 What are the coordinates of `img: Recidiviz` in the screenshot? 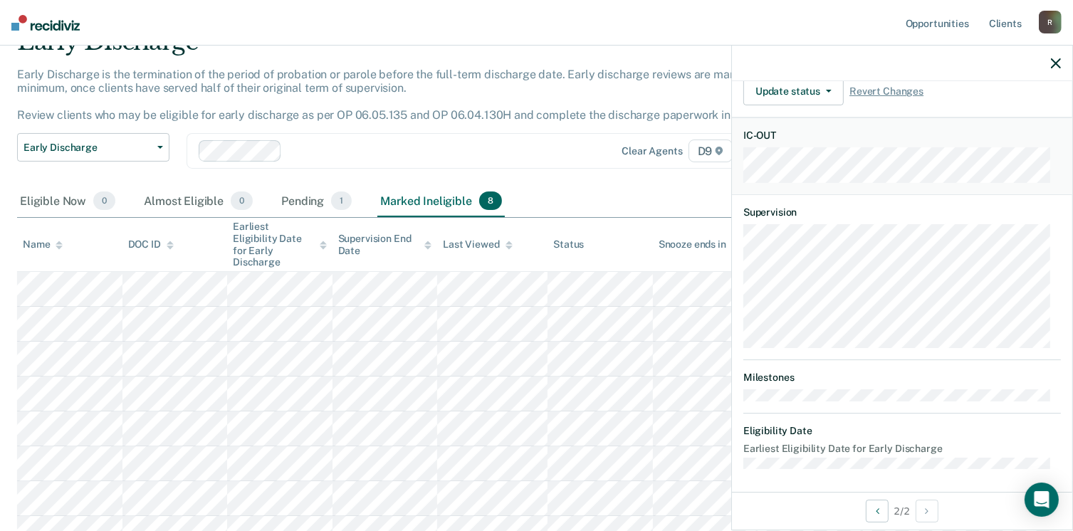 It's located at (46, 23).